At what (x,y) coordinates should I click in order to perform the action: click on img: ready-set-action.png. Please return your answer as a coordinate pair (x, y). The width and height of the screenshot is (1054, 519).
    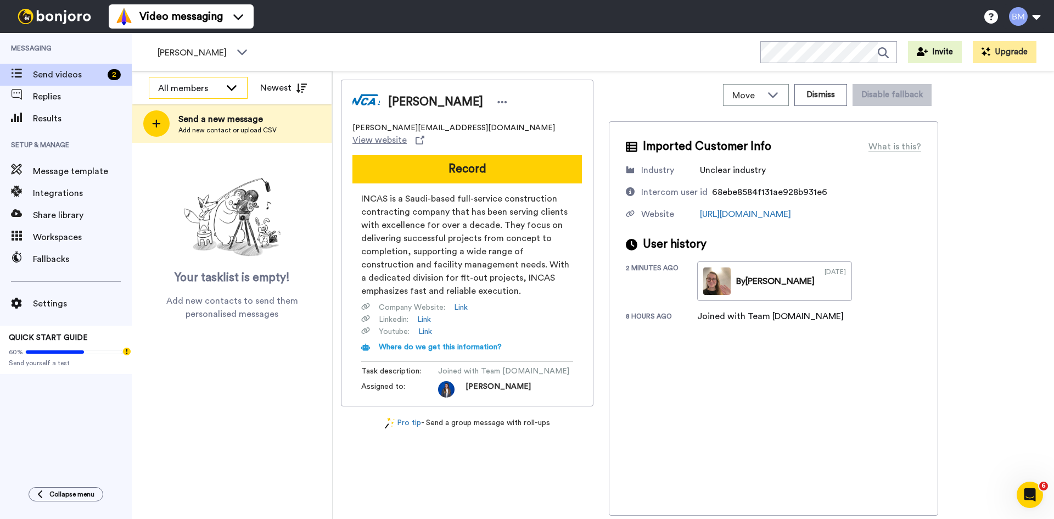
    Looking at the image, I should click on (232, 217).